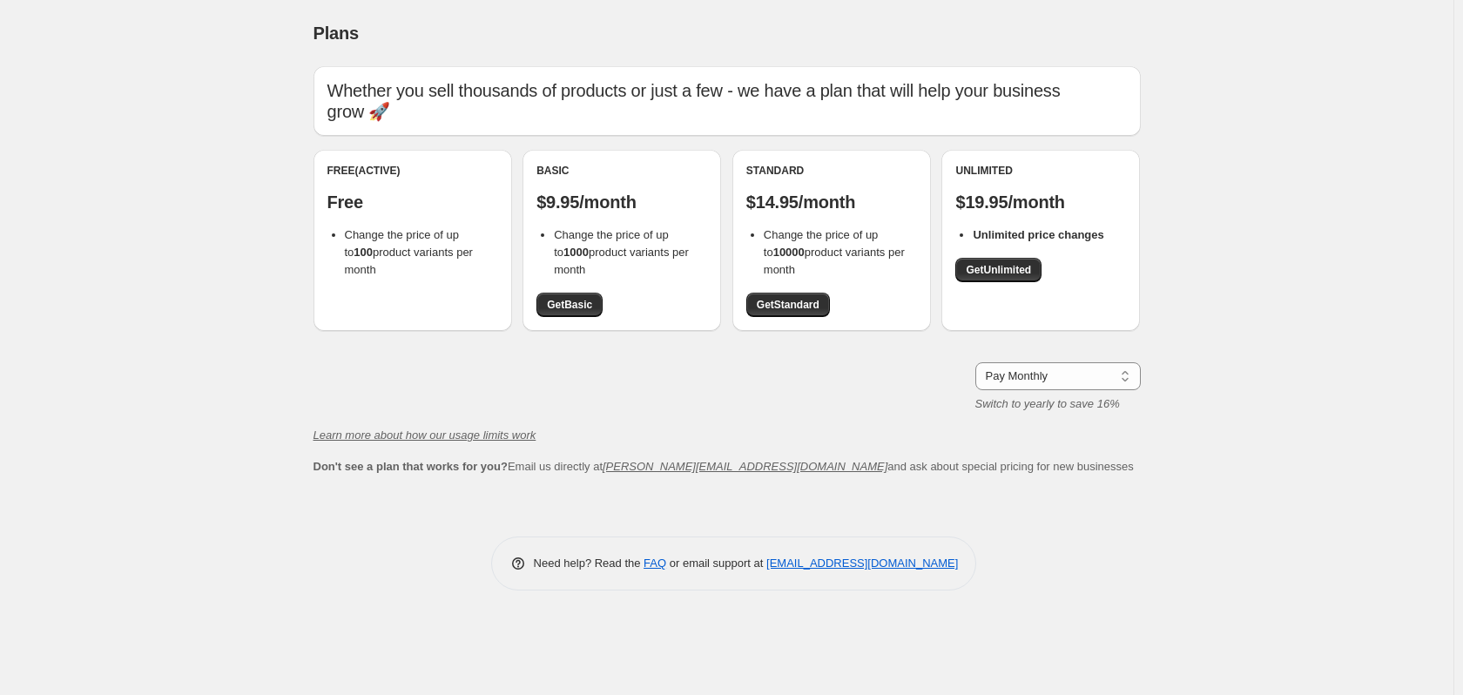  I want to click on div: Basic, so click(622, 171).